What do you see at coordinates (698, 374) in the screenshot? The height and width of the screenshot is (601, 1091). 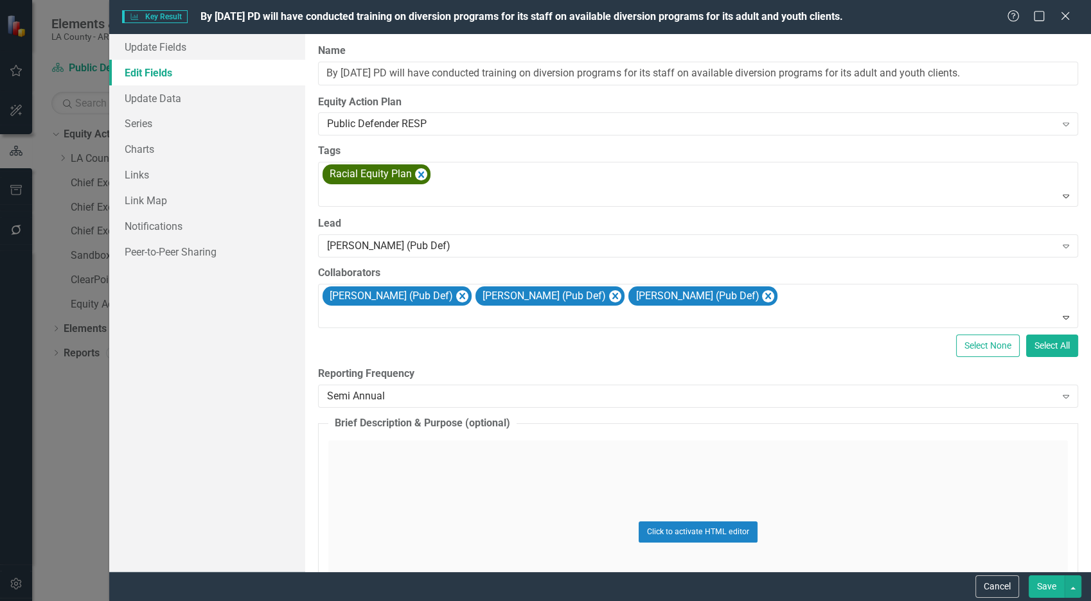 I see `label: Reporting Frequency` at bounding box center [698, 374].